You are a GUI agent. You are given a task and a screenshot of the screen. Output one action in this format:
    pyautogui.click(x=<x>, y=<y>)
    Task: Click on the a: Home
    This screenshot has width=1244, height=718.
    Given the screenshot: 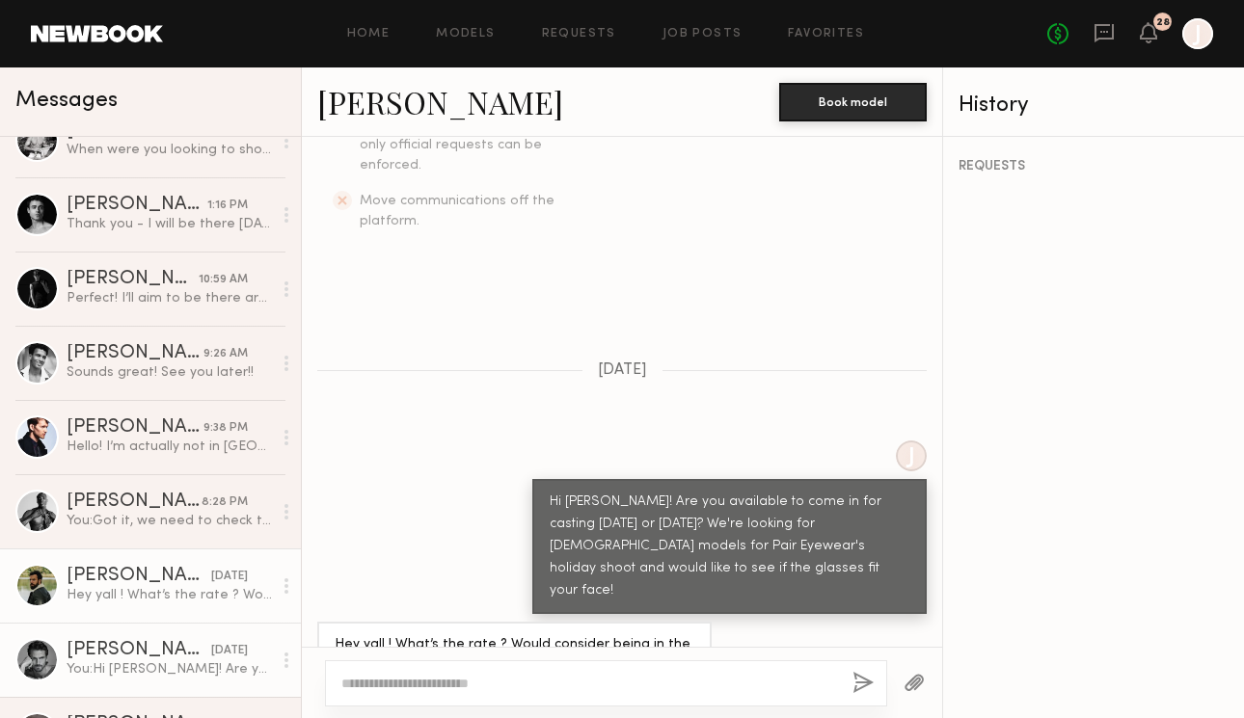 What is the action you would take?
    pyautogui.click(x=368, y=34)
    